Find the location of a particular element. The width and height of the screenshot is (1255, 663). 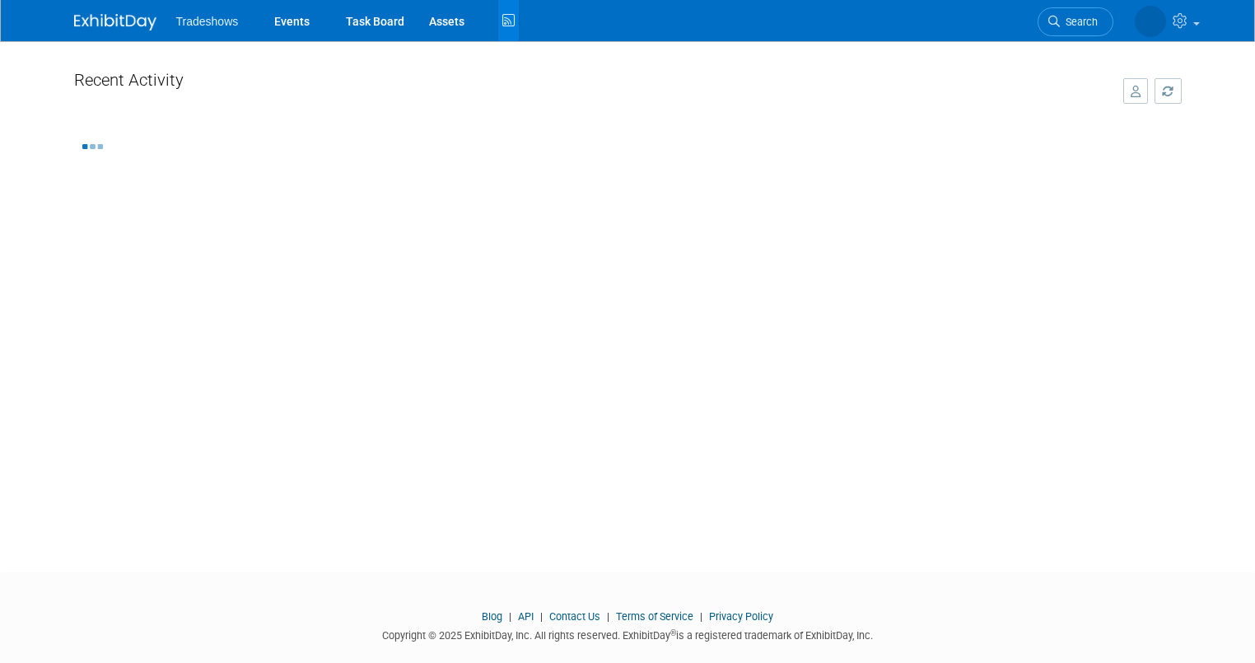

img: ExhibitDay is located at coordinates (115, 22).